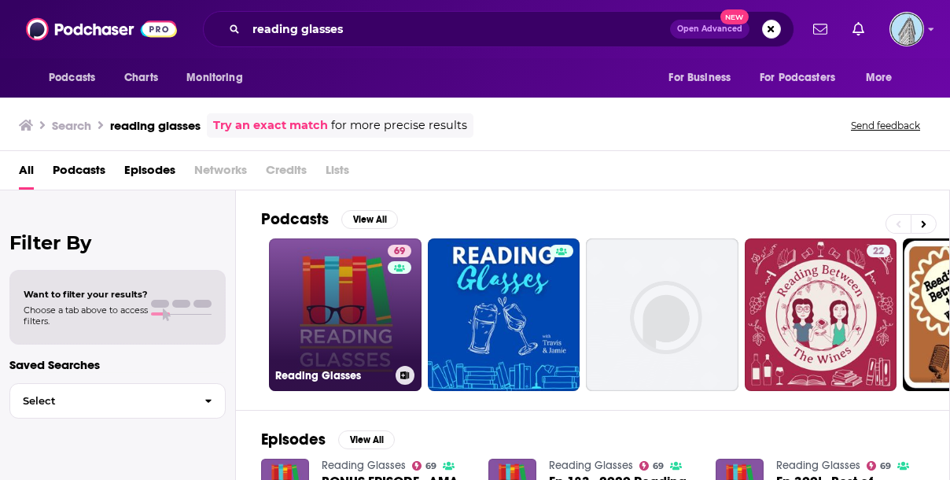 This screenshot has width=950, height=480. I want to click on span: for more precise results, so click(399, 125).